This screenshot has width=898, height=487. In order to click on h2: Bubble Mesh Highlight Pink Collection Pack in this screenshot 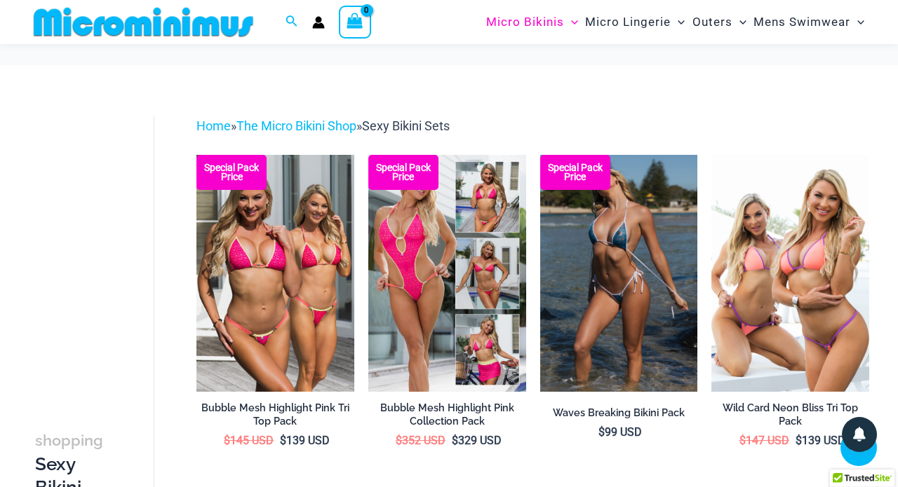, I will do `click(447, 414)`.